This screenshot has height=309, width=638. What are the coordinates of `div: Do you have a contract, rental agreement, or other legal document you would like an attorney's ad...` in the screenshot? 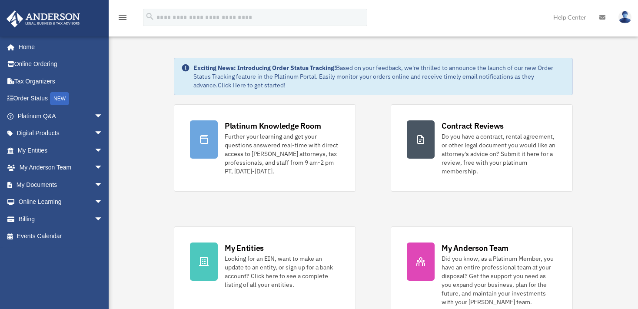 It's located at (499, 154).